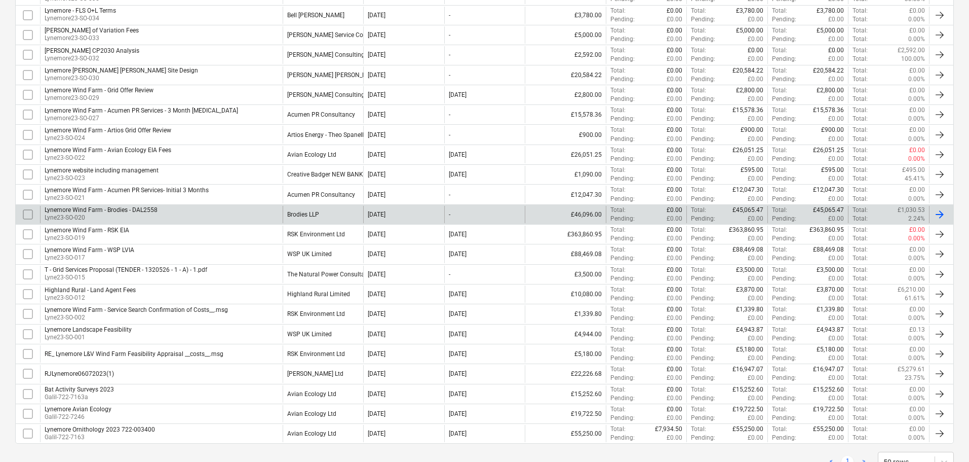 Image resolution: width=969 pixels, height=462 pixels. What do you see at coordinates (566, 394) in the screenshot?
I see `div: £15,252.60` at bounding box center [566, 394].